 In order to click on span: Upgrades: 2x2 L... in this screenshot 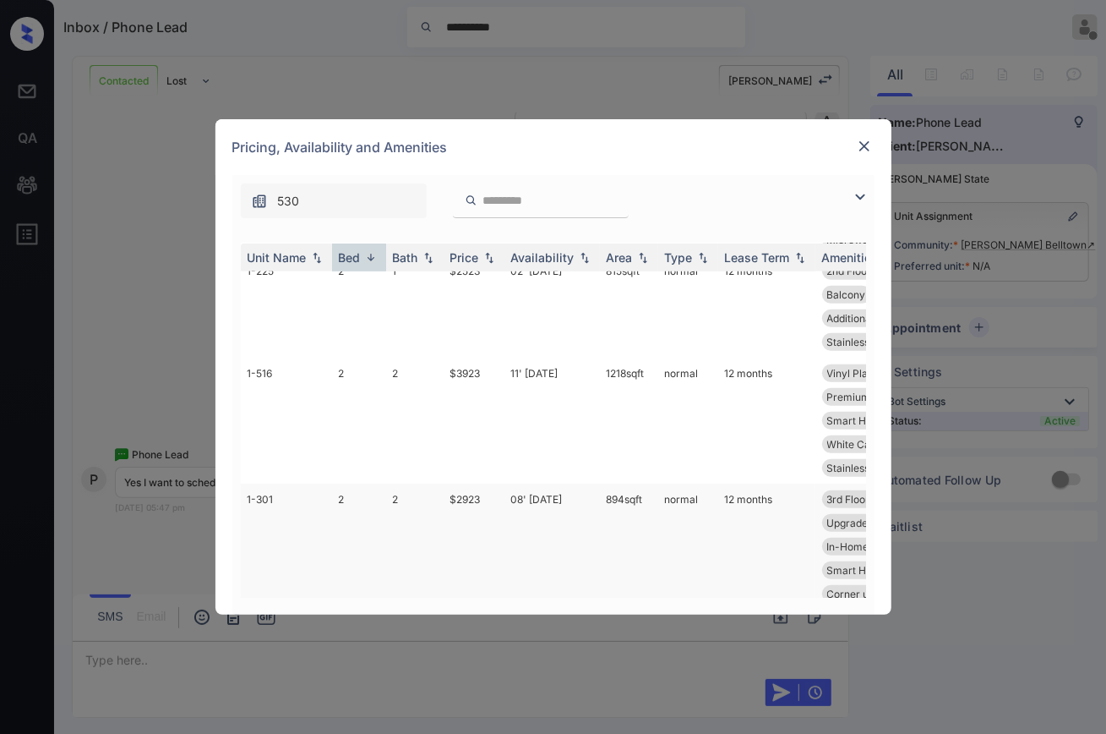, I will do `click(870, 522)`.